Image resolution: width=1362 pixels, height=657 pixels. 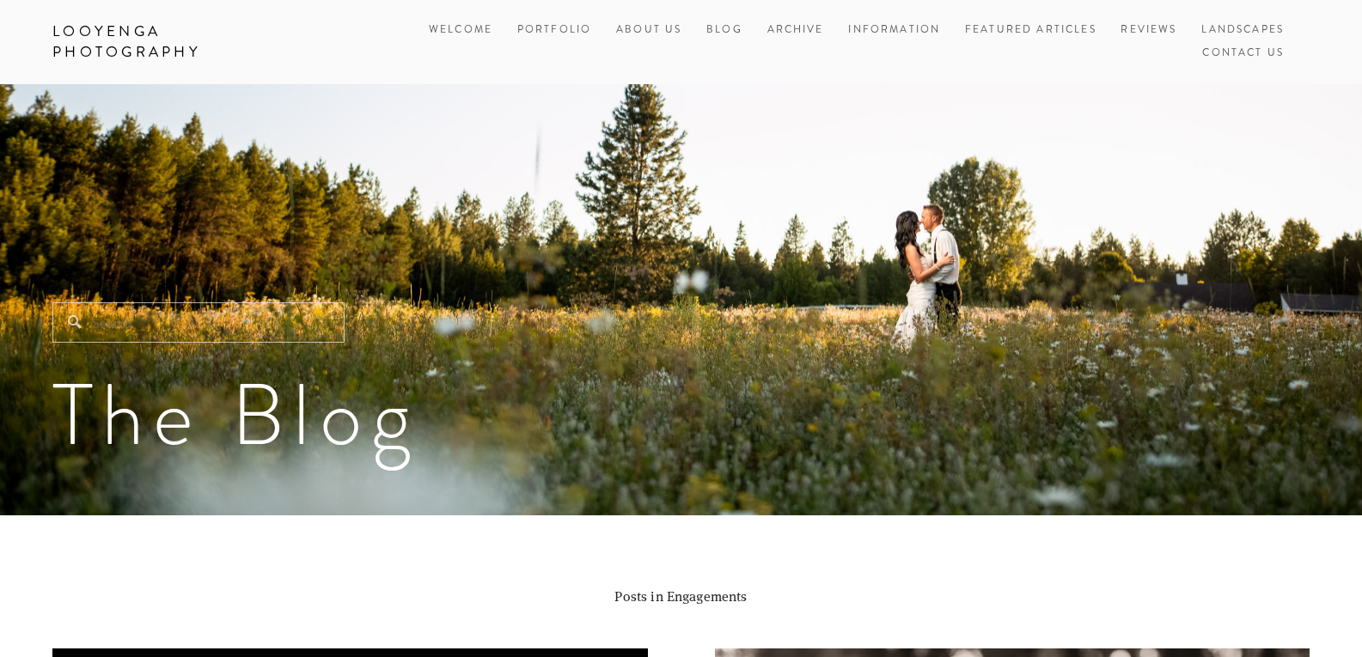 I want to click on a: Featured Articles, so click(x=1030, y=30).